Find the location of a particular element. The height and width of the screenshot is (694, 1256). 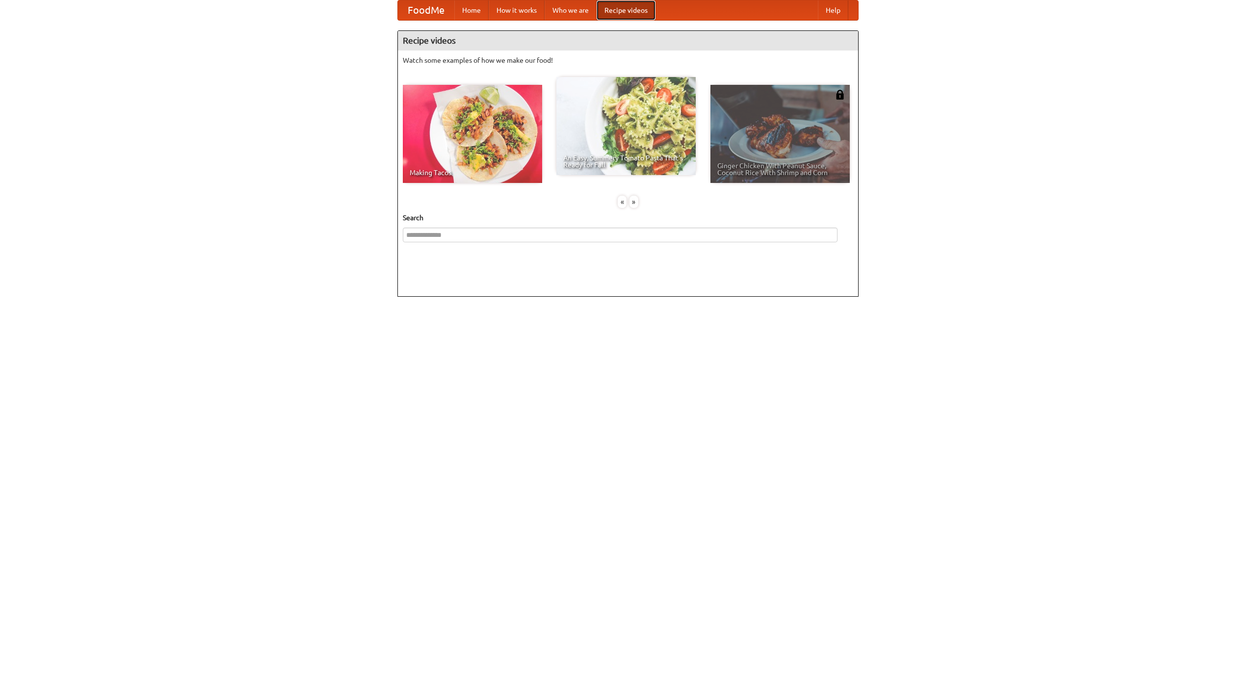

p: Watch some examples of how we make our food! is located at coordinates (628, 60).